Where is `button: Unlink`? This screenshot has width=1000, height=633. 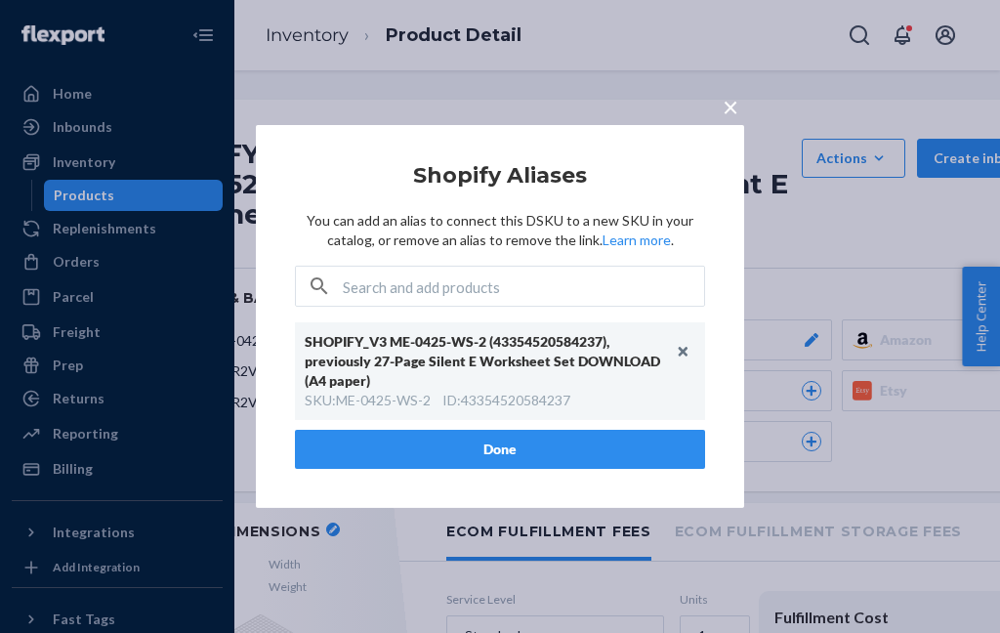
button: Unlink is located at coordinates (684, 352).